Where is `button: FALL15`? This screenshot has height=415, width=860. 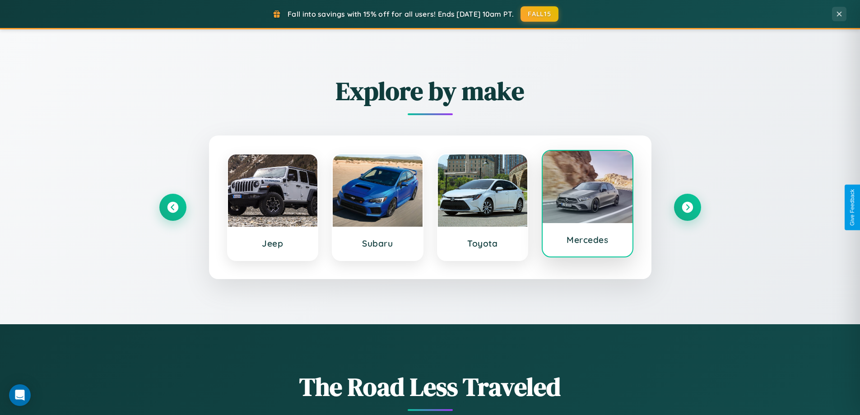
button: FALL15 is located at coordinates (539, 14).